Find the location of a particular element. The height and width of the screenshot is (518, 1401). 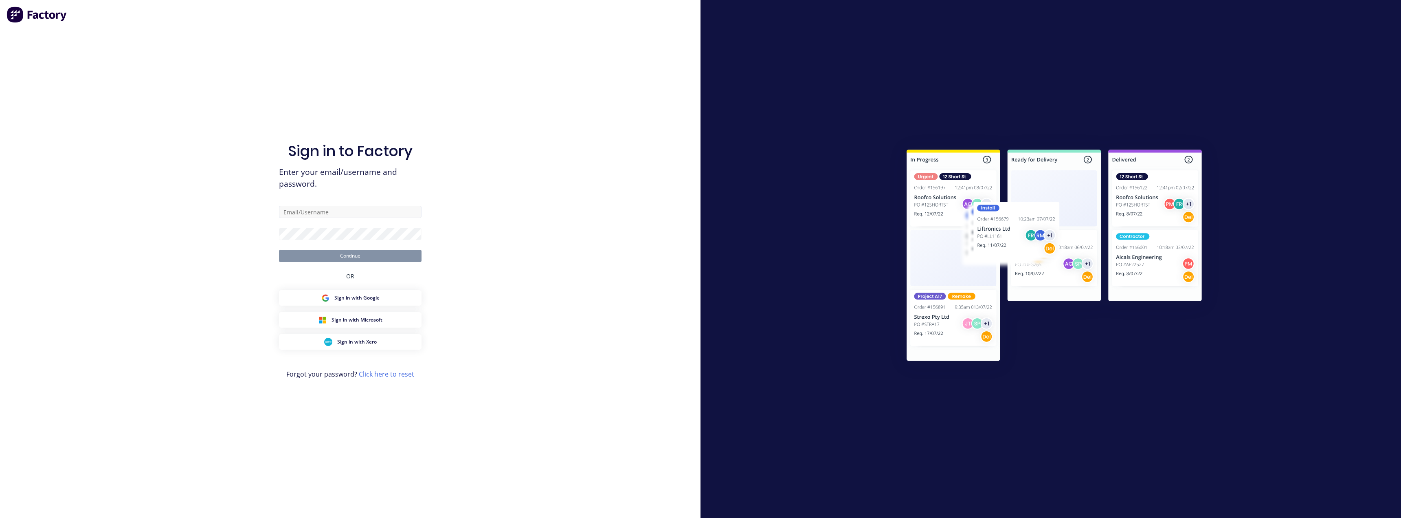

button: Microsoft Sign inSign in with Microsoft is located at coordinates (350, 320).